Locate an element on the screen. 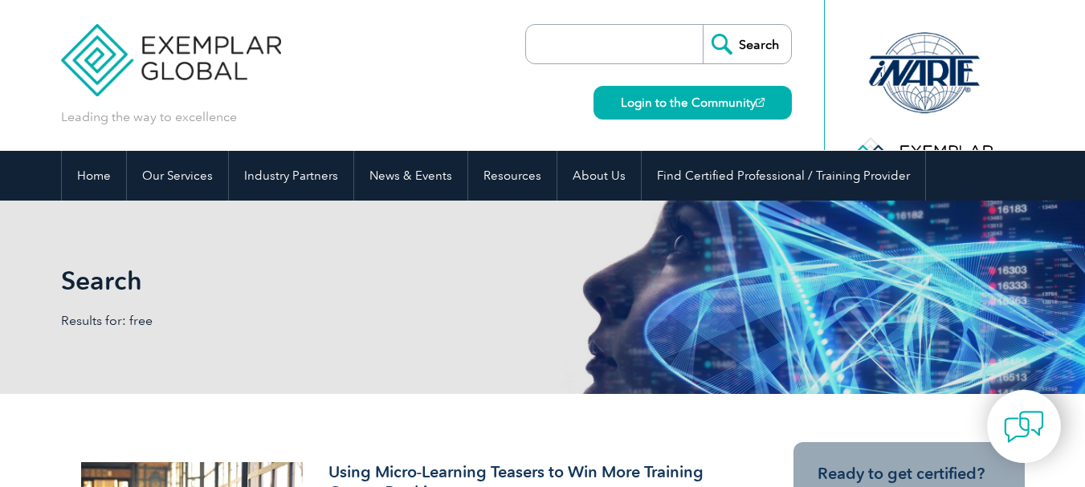 This screenshot has width=1085, height=487. a: Resources is located at coordinates (512, 176).